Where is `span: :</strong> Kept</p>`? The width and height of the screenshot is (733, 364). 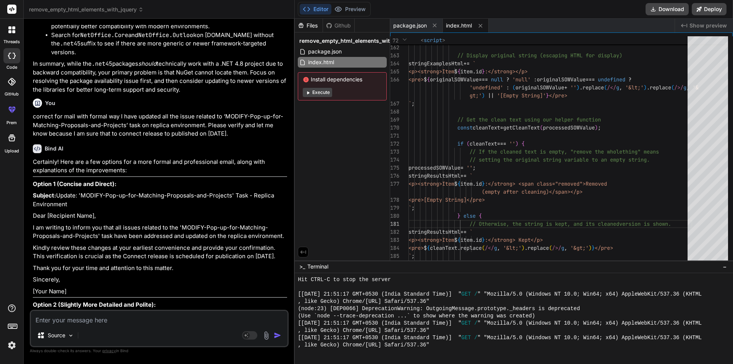 span: :</strong> Kept</p> is located at coordinates (514, 240).